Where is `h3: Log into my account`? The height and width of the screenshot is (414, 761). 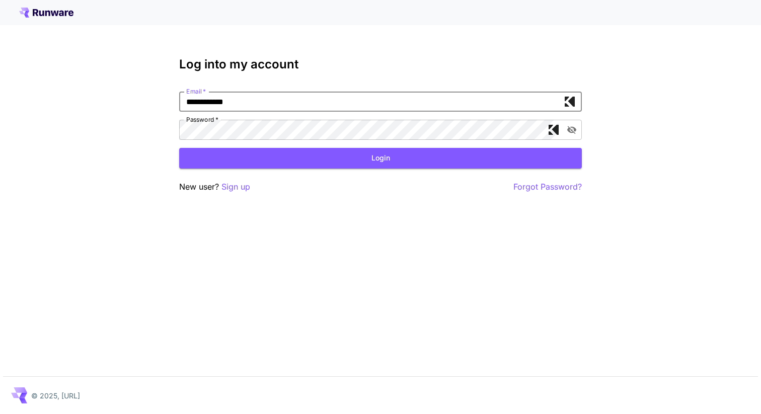 h3: Log into my account is located at coordinates (381, 64).